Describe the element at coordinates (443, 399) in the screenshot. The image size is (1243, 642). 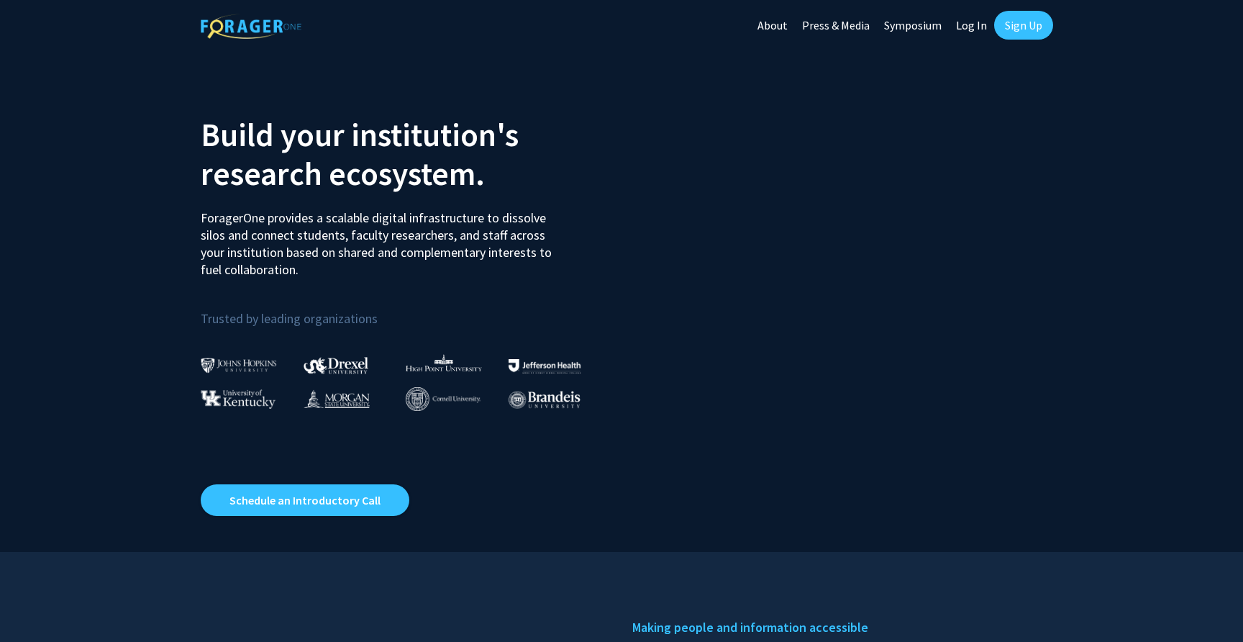
I see `img: Cornell University` at that location.